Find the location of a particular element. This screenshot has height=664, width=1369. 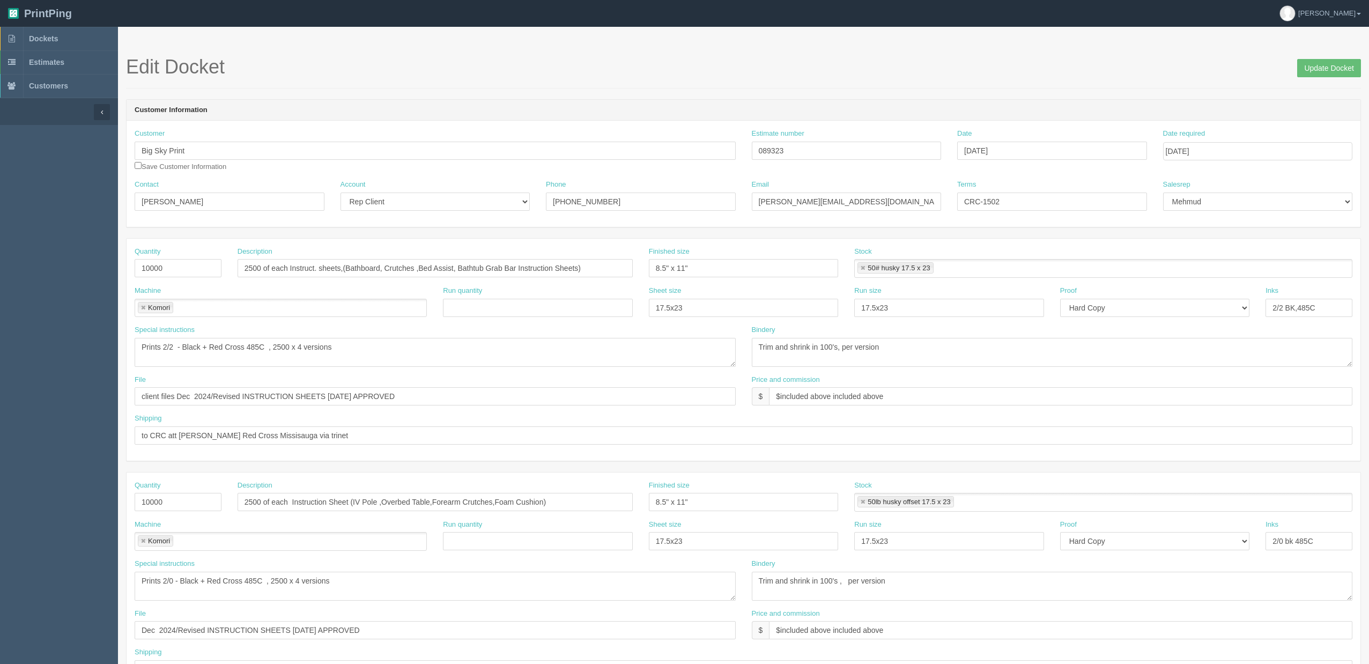

div: Save Customer Information is located at coordinates (435, 150).